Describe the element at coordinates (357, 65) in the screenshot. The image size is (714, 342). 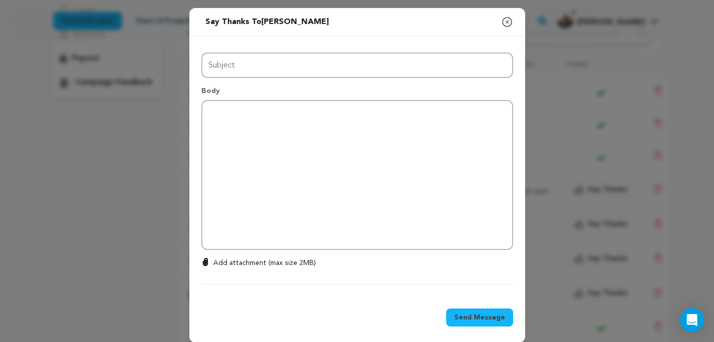
I see `input: Subject` at that location.